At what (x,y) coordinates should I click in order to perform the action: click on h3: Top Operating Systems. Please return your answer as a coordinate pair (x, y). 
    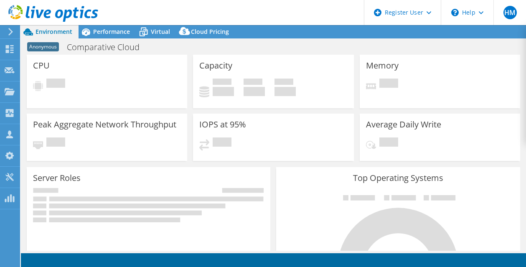
    Looking at the image, I should click on (398, 178).